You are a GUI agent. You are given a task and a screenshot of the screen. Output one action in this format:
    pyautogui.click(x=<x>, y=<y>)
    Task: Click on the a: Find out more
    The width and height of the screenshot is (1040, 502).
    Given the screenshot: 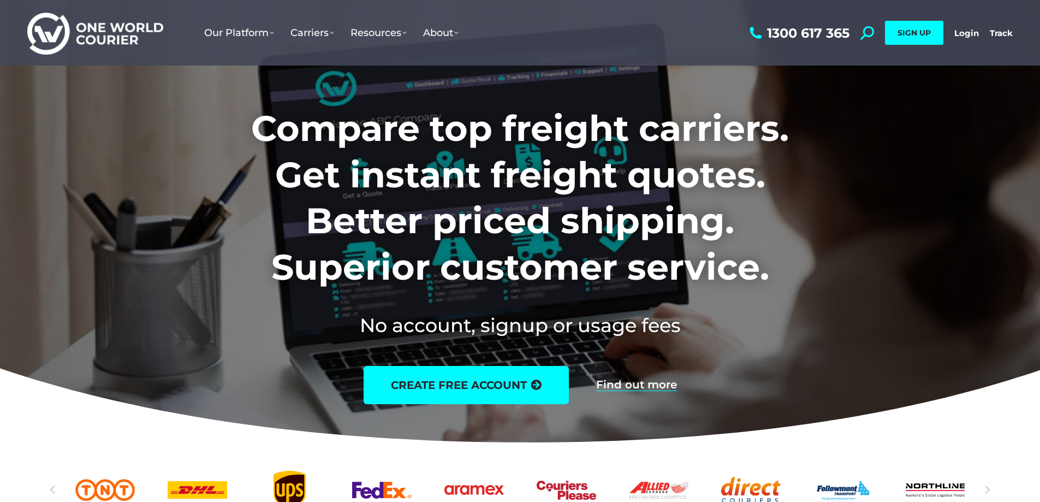 What is the action you would take?
    pyautogui.click(x=637, y=385)
    